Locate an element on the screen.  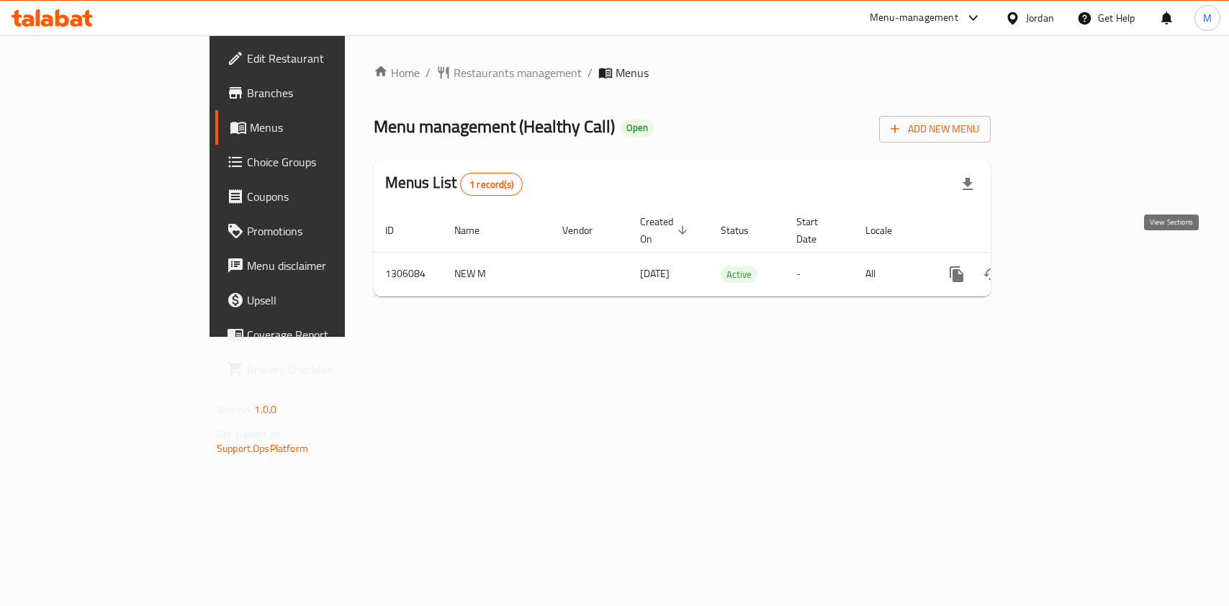
span: Menu disclaimer is located at coordinates (325, 266).